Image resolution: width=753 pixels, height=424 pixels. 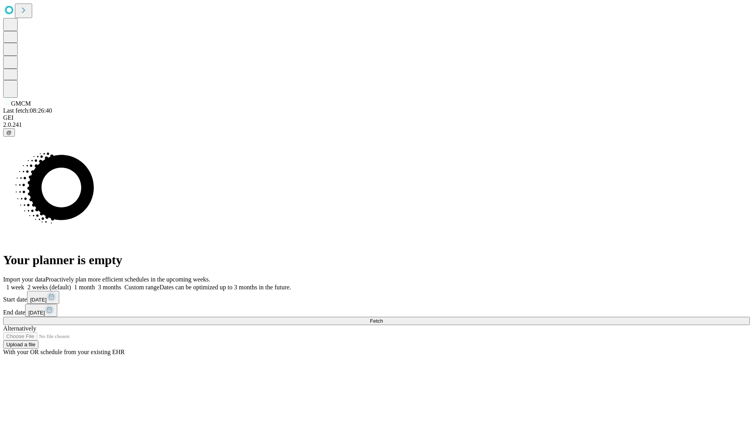 What do you see at coordinates (377, 118) in the screenshot?
I see `div: GEI` at bounding box center [377, 118].